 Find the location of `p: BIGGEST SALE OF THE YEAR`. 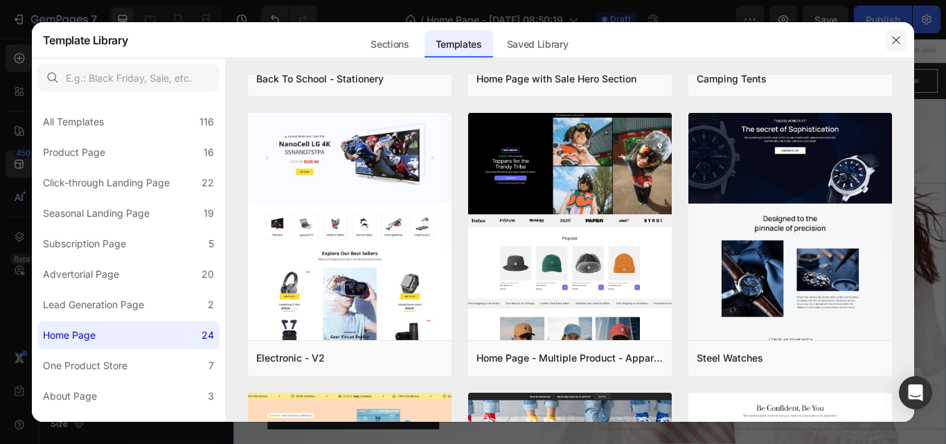

p: BIGGEST SALE OF THE YEAR is located at coordinates (188, 178).